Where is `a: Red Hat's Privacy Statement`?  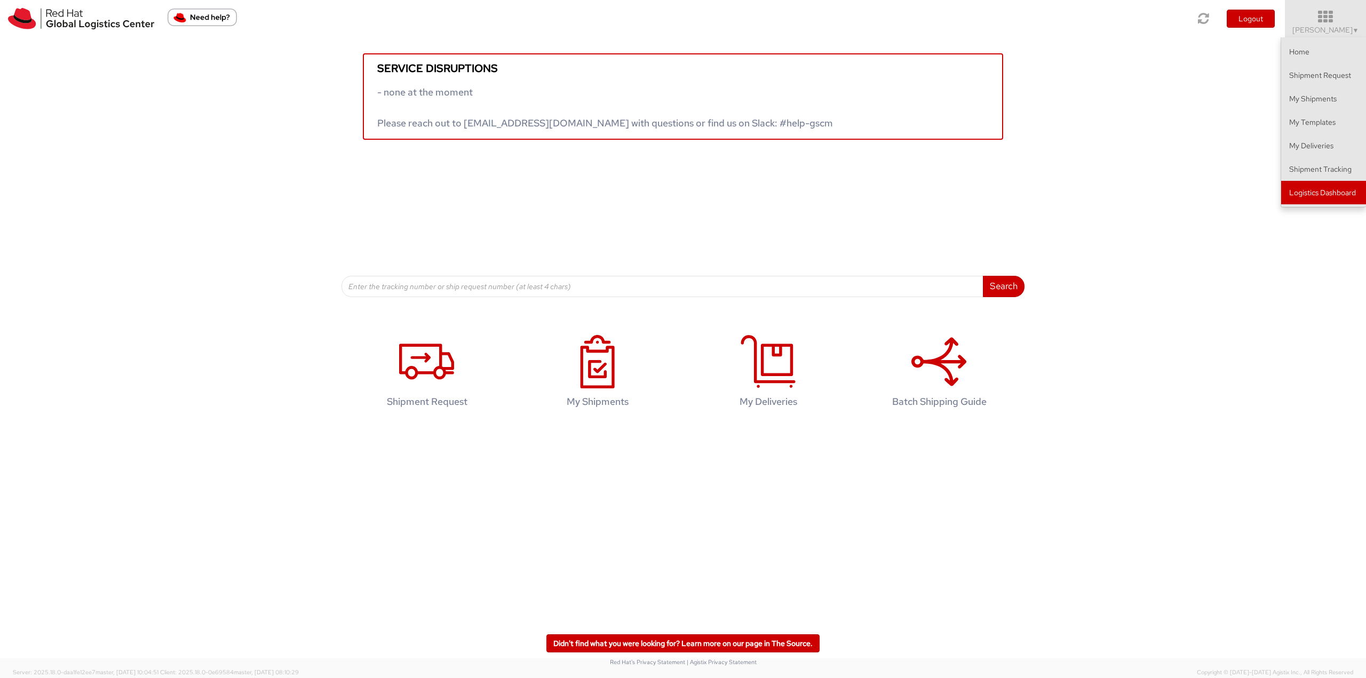
a: Red Hat's Privacy Statement is located at coordinates (647, 662).